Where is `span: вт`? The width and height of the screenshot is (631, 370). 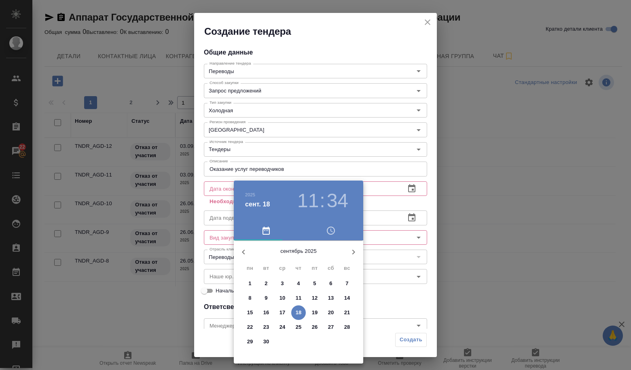 span: вт is located at coordinates (266, 269).